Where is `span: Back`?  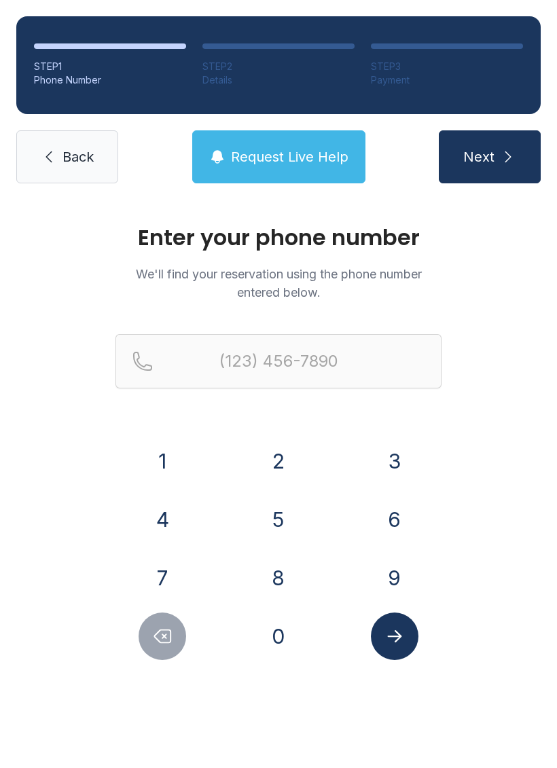 span: Back is located at coordinates (78, 157).